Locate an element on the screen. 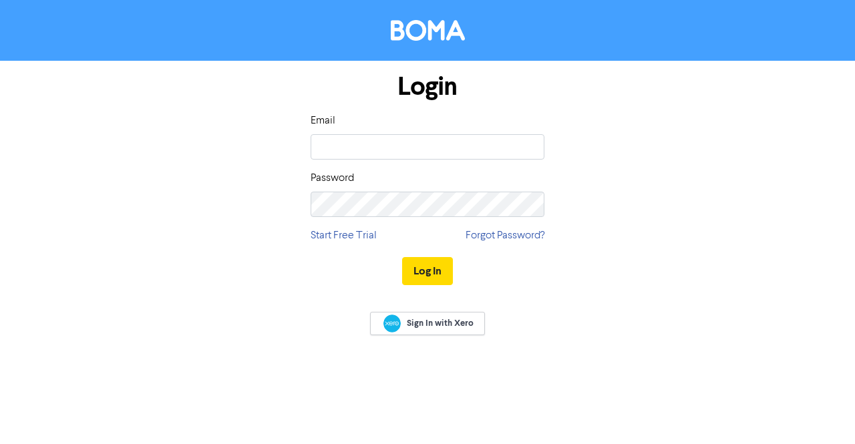  span: Sign In with Xero is located at coordinates (440, 323).